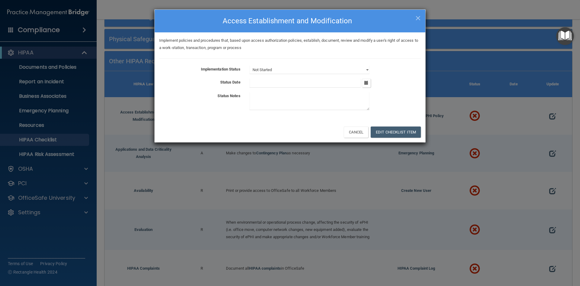 This screenshot has height=286, width=580. Describe the element at coordinates (356, 132) in the screenshot. I see `button: Cancel` at that location.